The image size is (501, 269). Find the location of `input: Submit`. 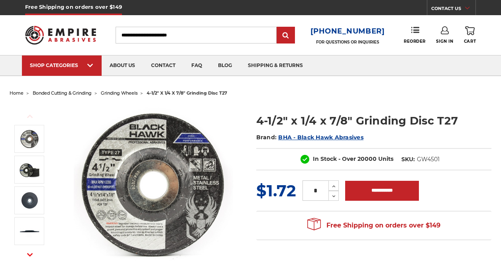

input: Submit is located at coordinates (286, 35).